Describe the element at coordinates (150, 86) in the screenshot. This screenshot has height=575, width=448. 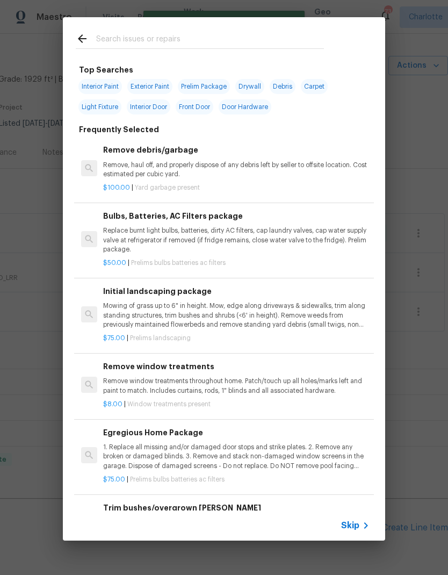
I see `span: Exterior Paint` at that location.